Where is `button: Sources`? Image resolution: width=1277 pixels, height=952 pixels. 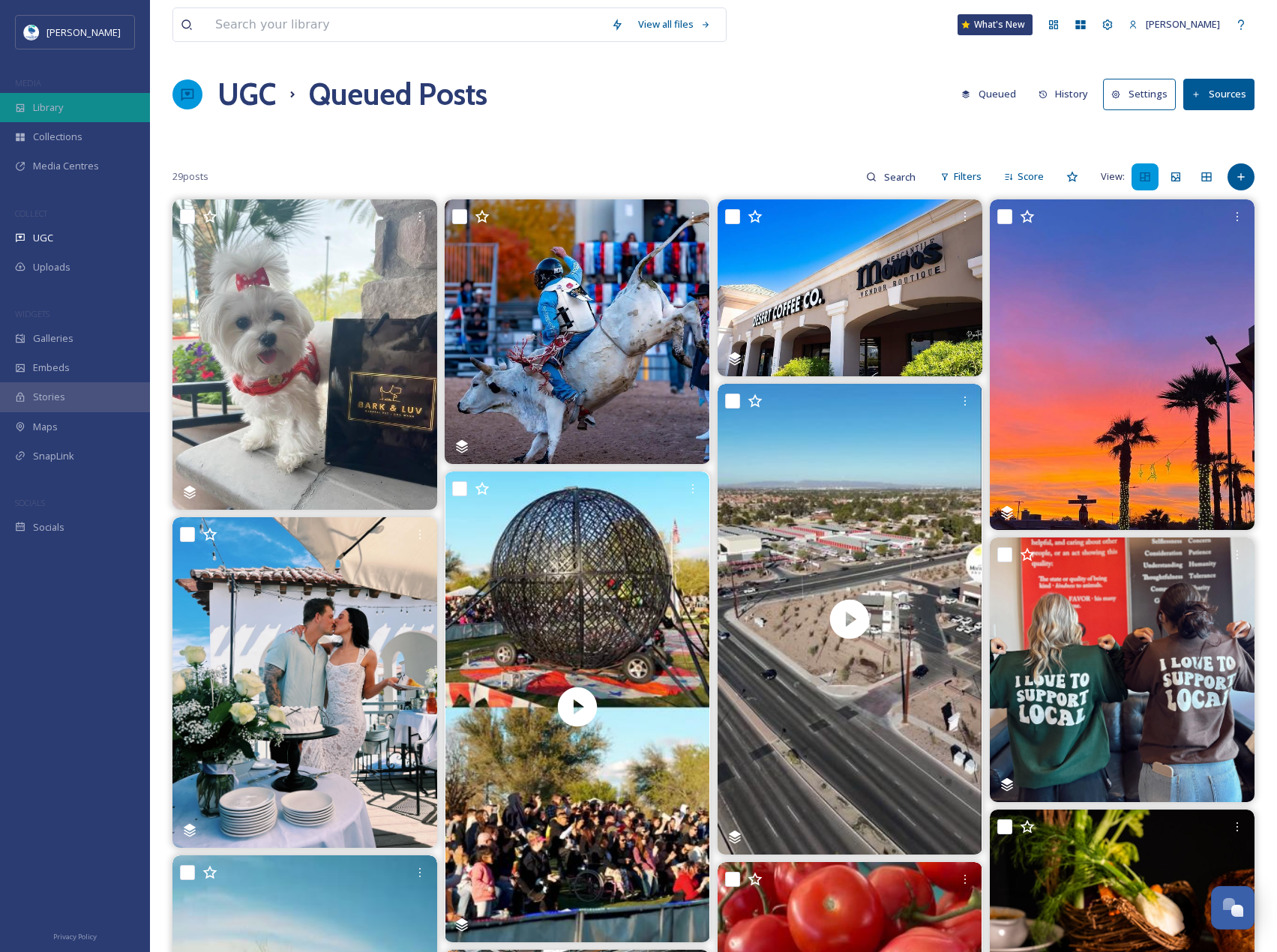
button: Sources is located at coordinates (1219, 94).